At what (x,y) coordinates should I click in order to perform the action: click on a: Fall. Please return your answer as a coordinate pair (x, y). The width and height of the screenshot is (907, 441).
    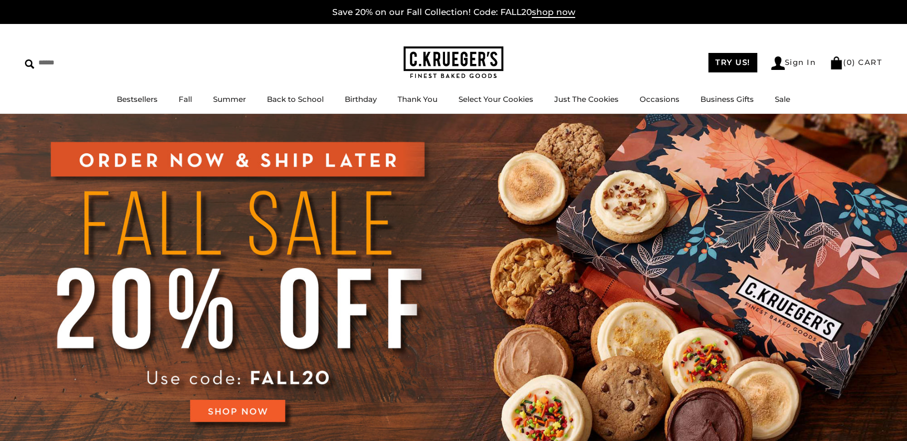
    Looking at the image, I should click on (185, 99).